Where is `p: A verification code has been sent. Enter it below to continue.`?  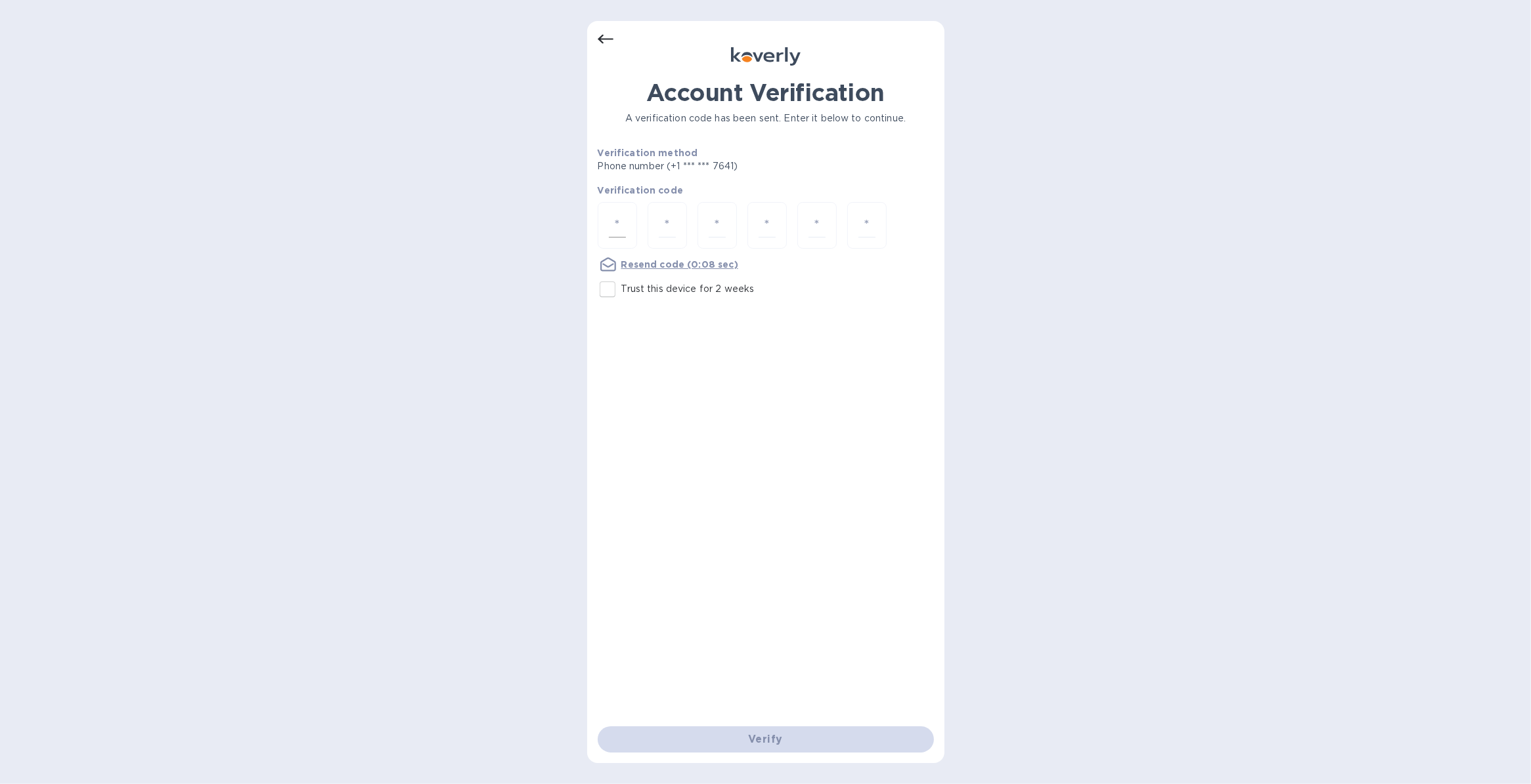 p: A verification code has been sent. Enter it below to continue. is located at coordinates (766, 118).